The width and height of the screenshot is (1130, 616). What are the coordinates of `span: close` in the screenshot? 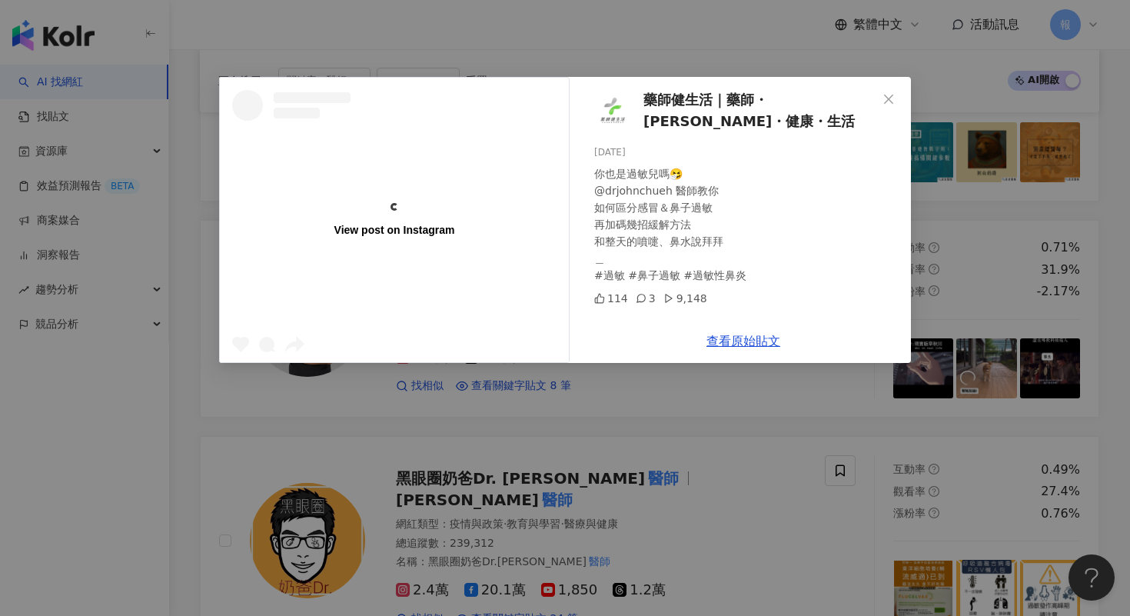 It's located at (889, 99).